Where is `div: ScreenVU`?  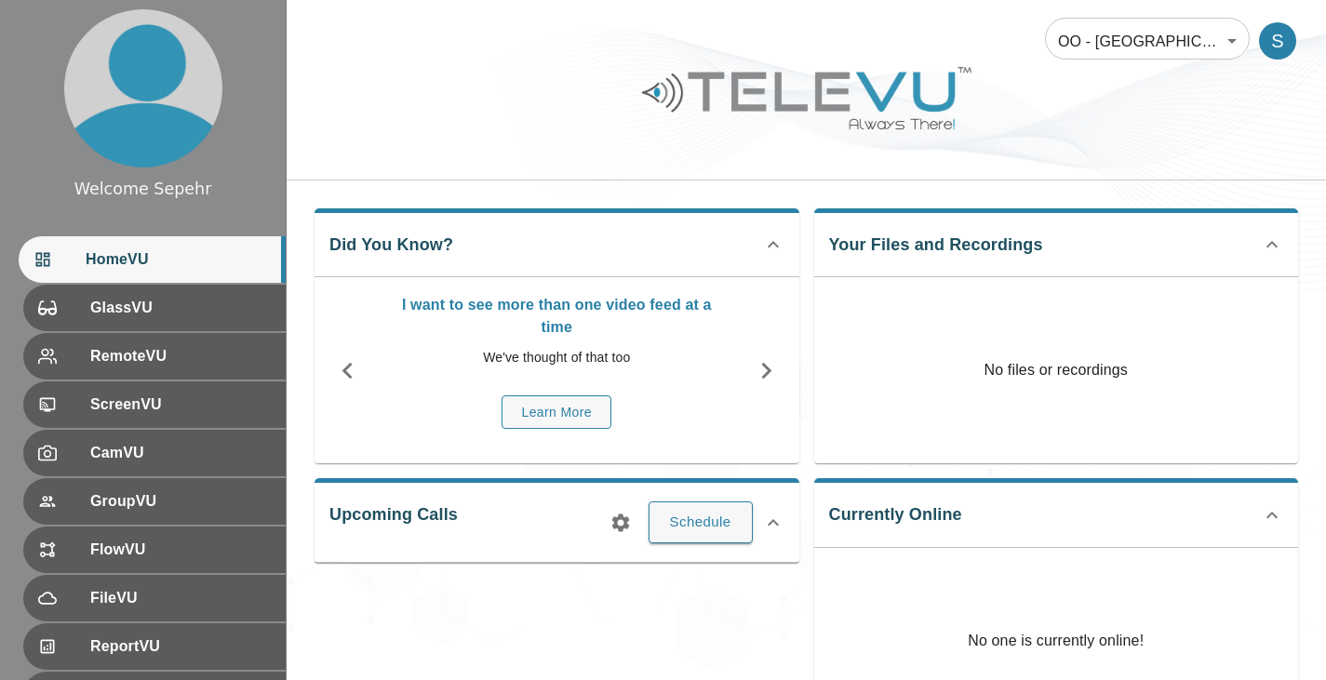 div: ScreenVU is located at coordinates (154, 405).